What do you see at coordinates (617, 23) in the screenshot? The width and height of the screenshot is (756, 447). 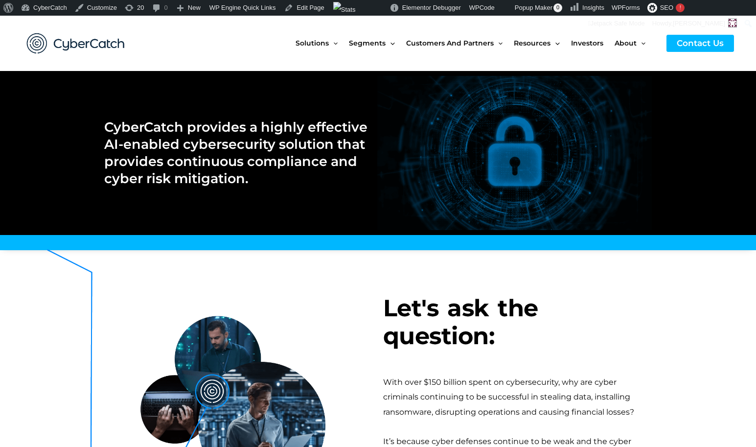 I see `span: Jetpack Safe Mode` at bounding box center [617, 23].